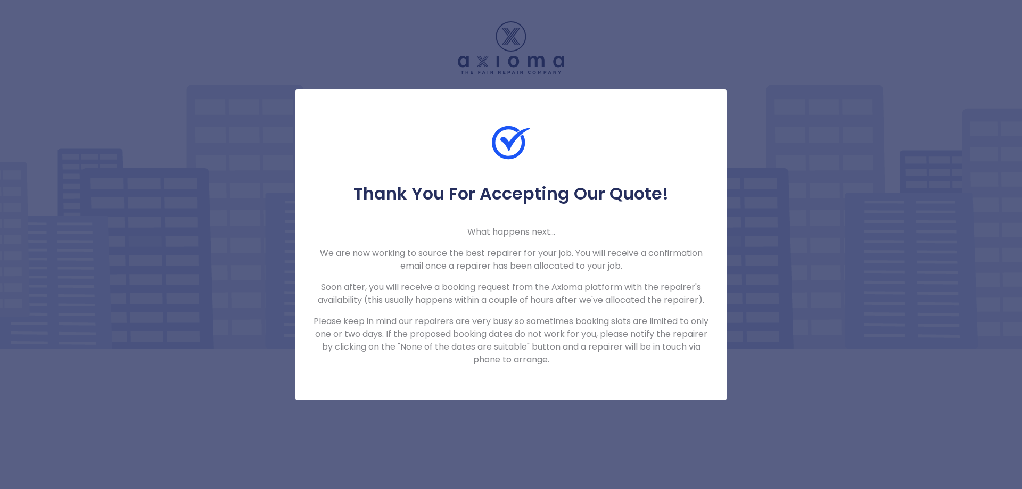 Image resolution: width=1022 pixels, height=489 pixels. What do you see at coordinates (511, 143) in the screenshot?
I see `img: Check` at bounding box center [511, 143].